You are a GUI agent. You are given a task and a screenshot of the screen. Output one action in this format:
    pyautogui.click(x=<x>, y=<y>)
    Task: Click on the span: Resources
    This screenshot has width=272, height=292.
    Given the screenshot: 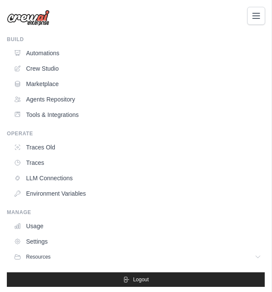 What is the action you would take?
    pyautogui.click(x=38, y=257)
    